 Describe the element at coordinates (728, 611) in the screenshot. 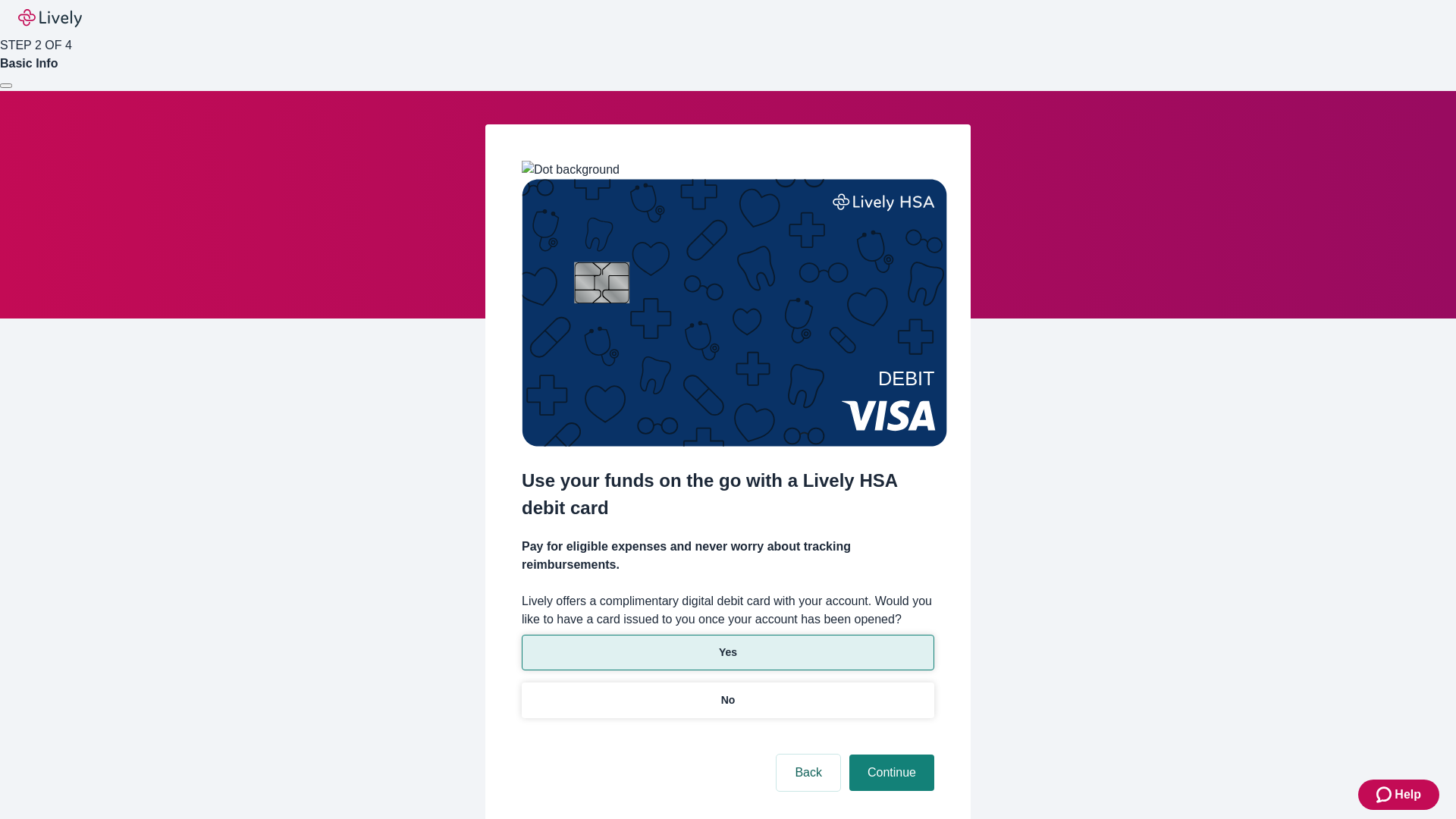

I see `label: Lively offers a complimentary digital debit card with your account. Would you like to have a card...` at that location.